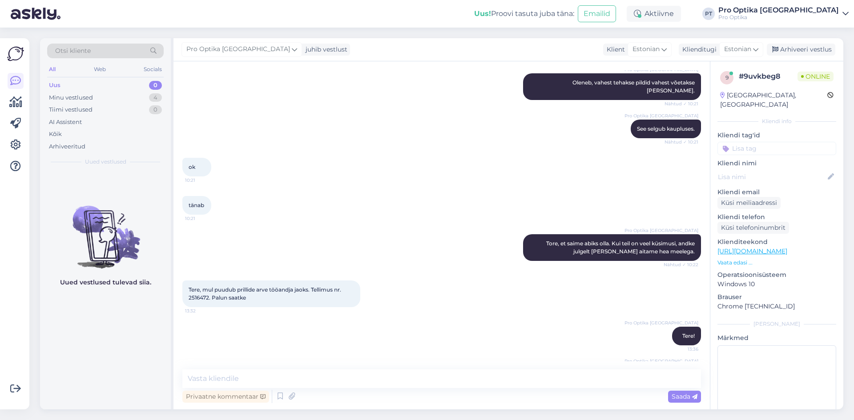 This screenshot has width=854, height=420. What do you see at coordinates (265, 293) in the screenshot?
I see `span: Tere, mul puudub prillide arve tööandja jaoks. Tellimus nr. 2516472. Palun saatke` at bounding box center [265, 293].